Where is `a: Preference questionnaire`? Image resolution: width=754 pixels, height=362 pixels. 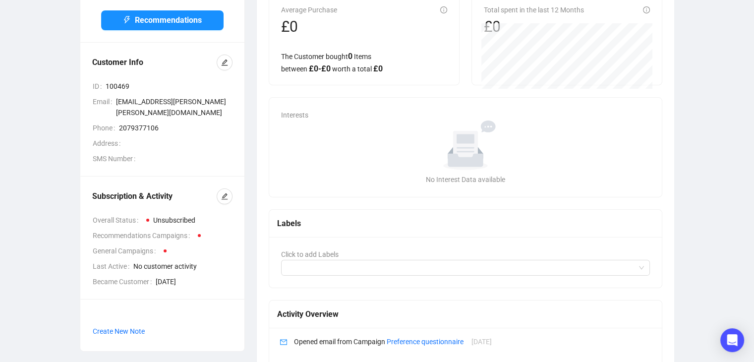
a: Preference questionnaire is located at coordinates (425, 342).